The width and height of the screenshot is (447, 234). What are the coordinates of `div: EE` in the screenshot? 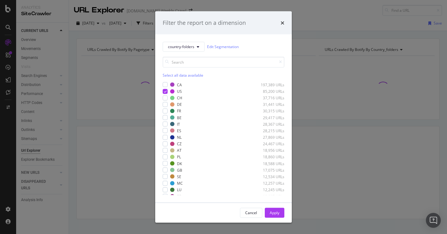 It's located at (179, 196).